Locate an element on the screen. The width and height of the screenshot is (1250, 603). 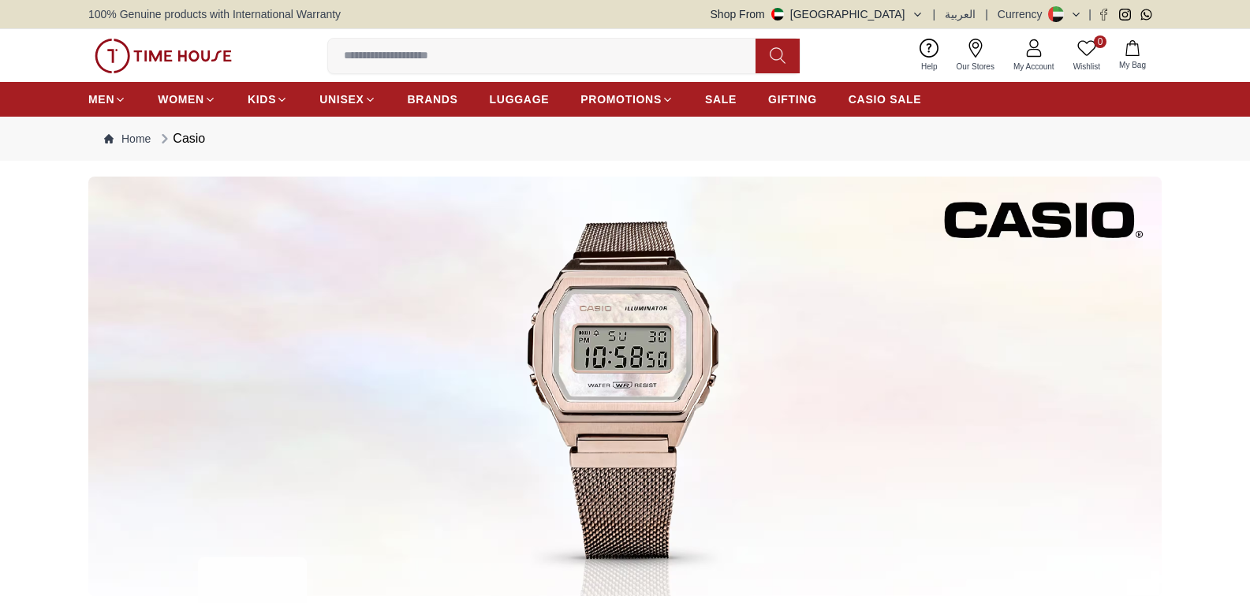
span: Wishlist is located at coordinates (1087, 66).